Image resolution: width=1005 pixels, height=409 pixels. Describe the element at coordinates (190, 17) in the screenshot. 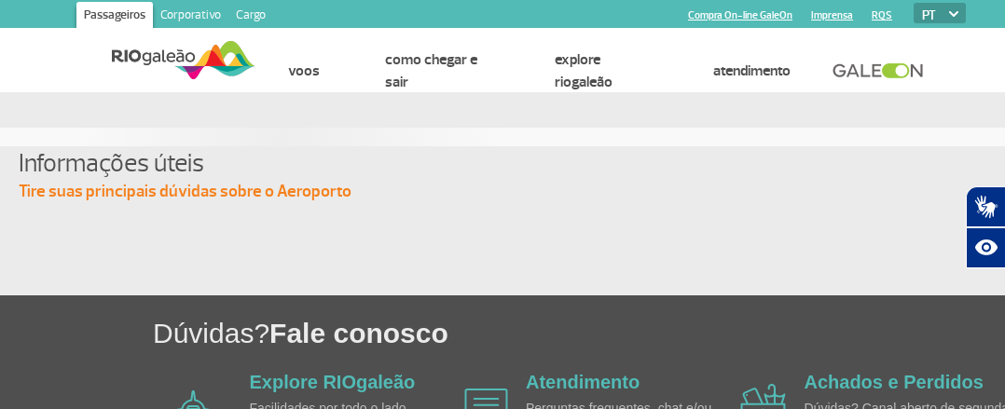

I see `a: Corporativo` at that location.